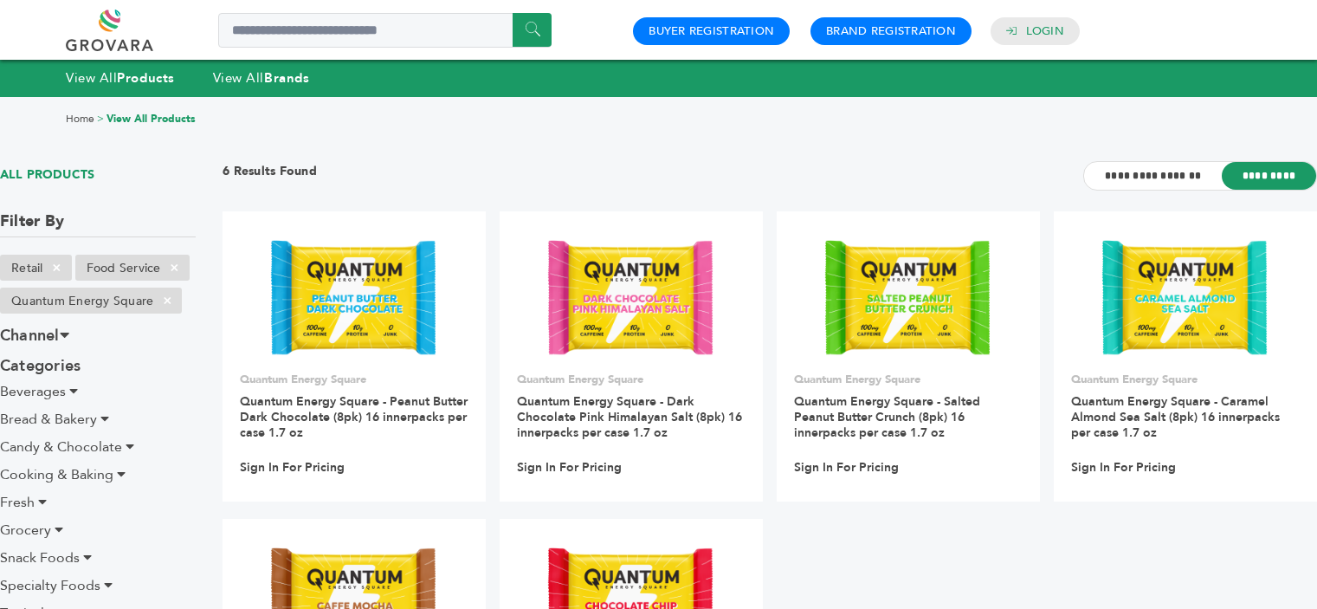 The image size is (1317, 609). I want to click on a: Quantum Energy Square - Peanut Butter Dark Chocolate (8pk) 16 innerpacks per case 1.7 oz, so click(353, 416).